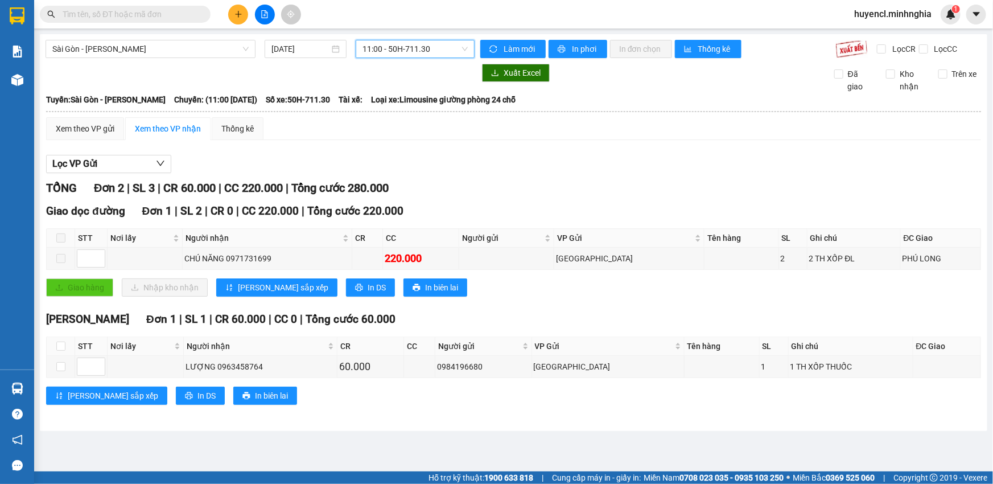 The width and height of the screenshot is (993, 484). What do you see at coordinates (851, 49) in the screenshot?
I see `img: 9k=` at bounding box center [851, 49].